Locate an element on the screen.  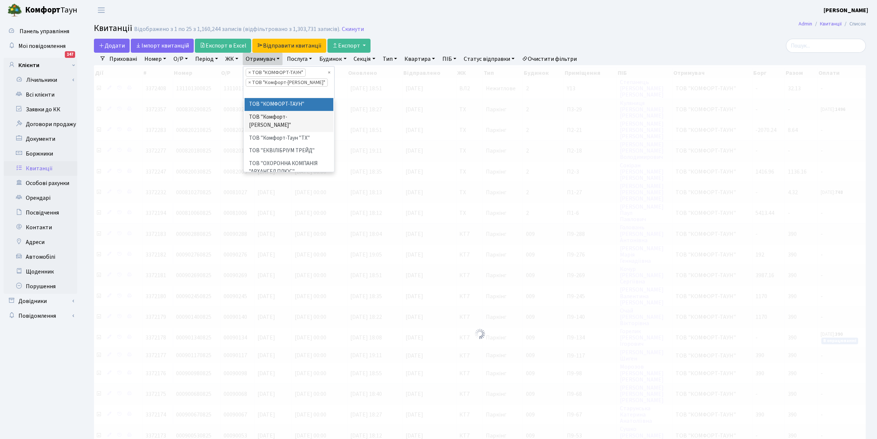
a: Відправити квитанції is located at coordinates (289, 46).